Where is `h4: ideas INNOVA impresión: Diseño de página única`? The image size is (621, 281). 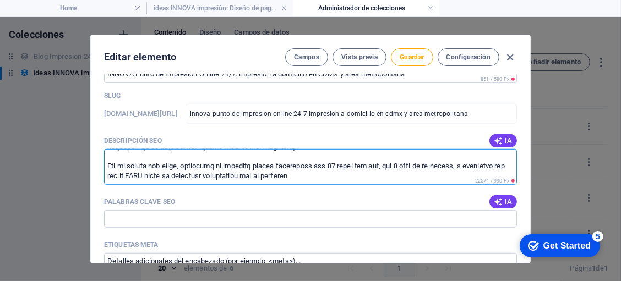
h4: ideas INNOVA impresión: Diseño de página única is located at coordinates (220, 8).